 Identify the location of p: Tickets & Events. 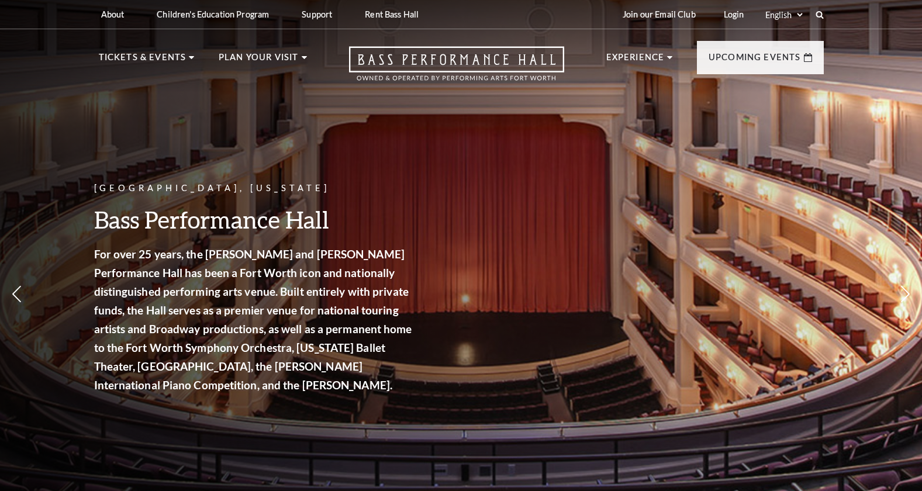
(143, 61).